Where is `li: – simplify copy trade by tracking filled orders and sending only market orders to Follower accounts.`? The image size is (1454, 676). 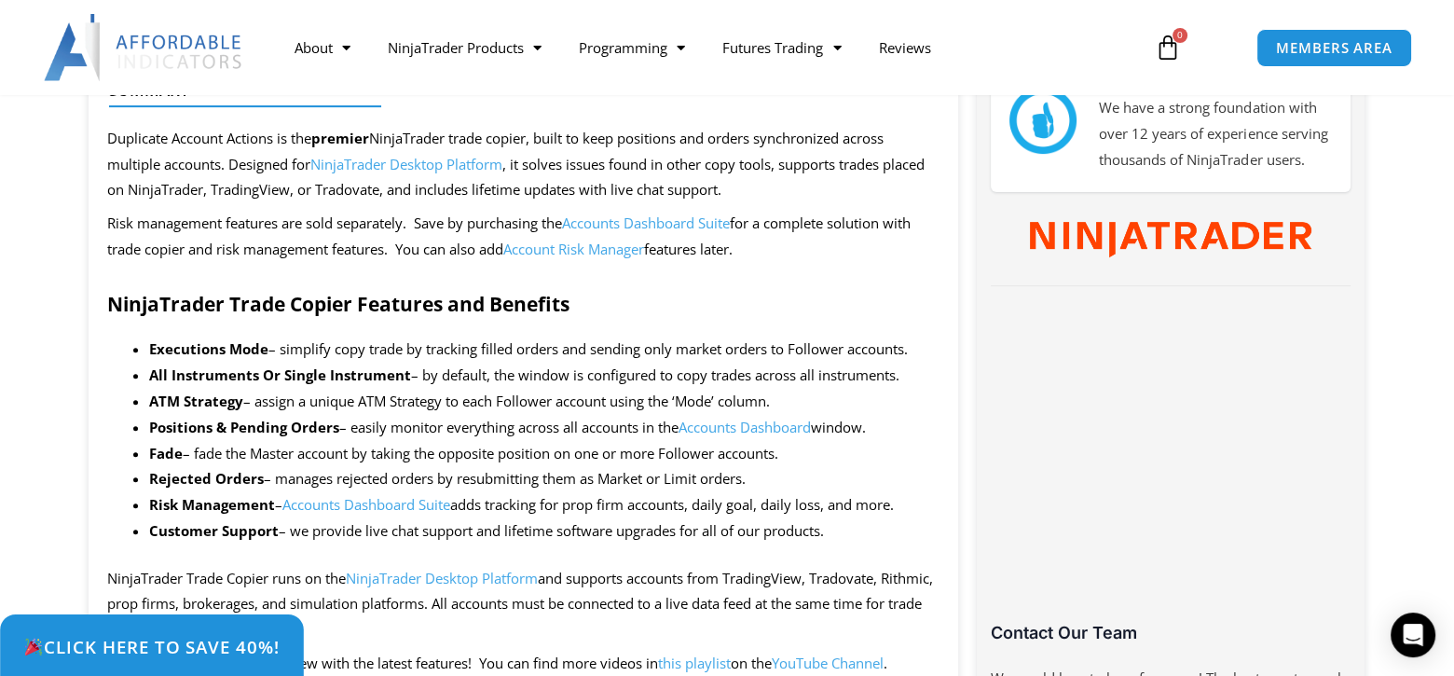
li: – simplify copy trade by tracking filled orders and sending only market orders to Follower accounts. is located at coordinates (544, 350).